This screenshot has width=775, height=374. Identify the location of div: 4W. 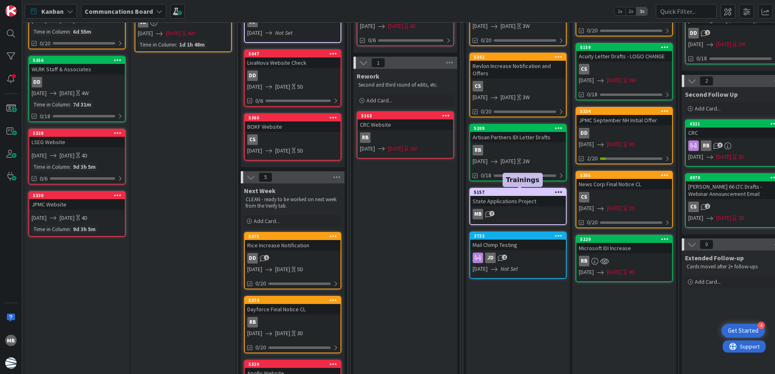
(191, 33).